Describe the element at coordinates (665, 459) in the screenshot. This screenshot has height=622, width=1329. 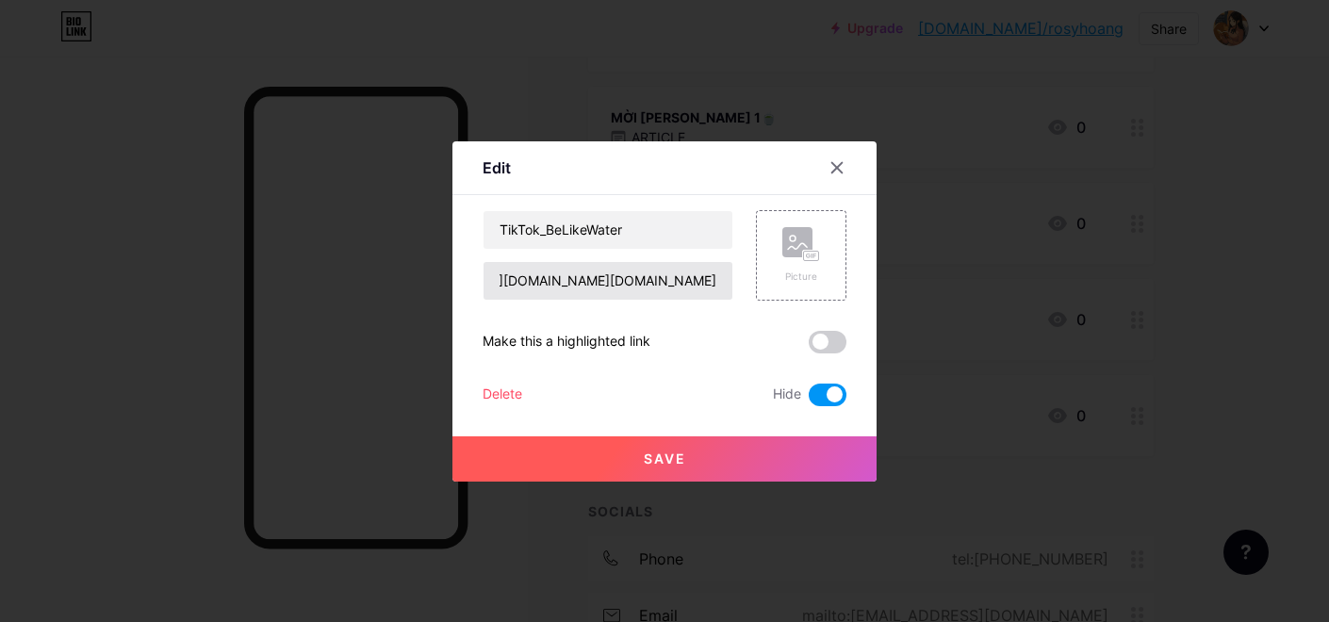
I see `button: Save` at that location.